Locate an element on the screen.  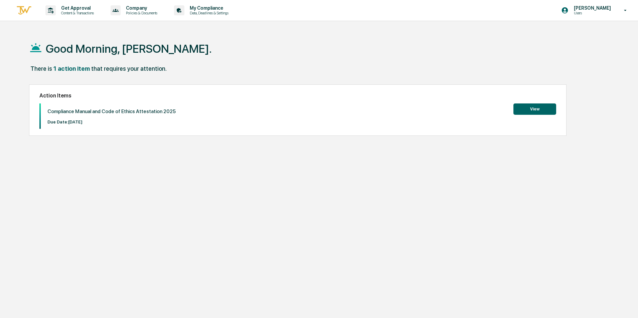
p: Compliance Manual and Code of Ethics Attestation 2025 is located at coordinates (111, 111).